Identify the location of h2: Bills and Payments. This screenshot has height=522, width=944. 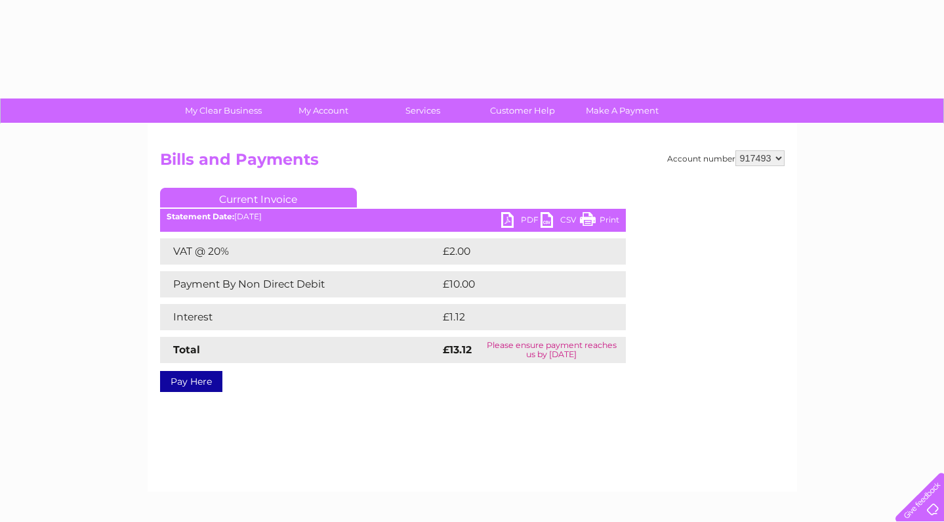
(473, 163).